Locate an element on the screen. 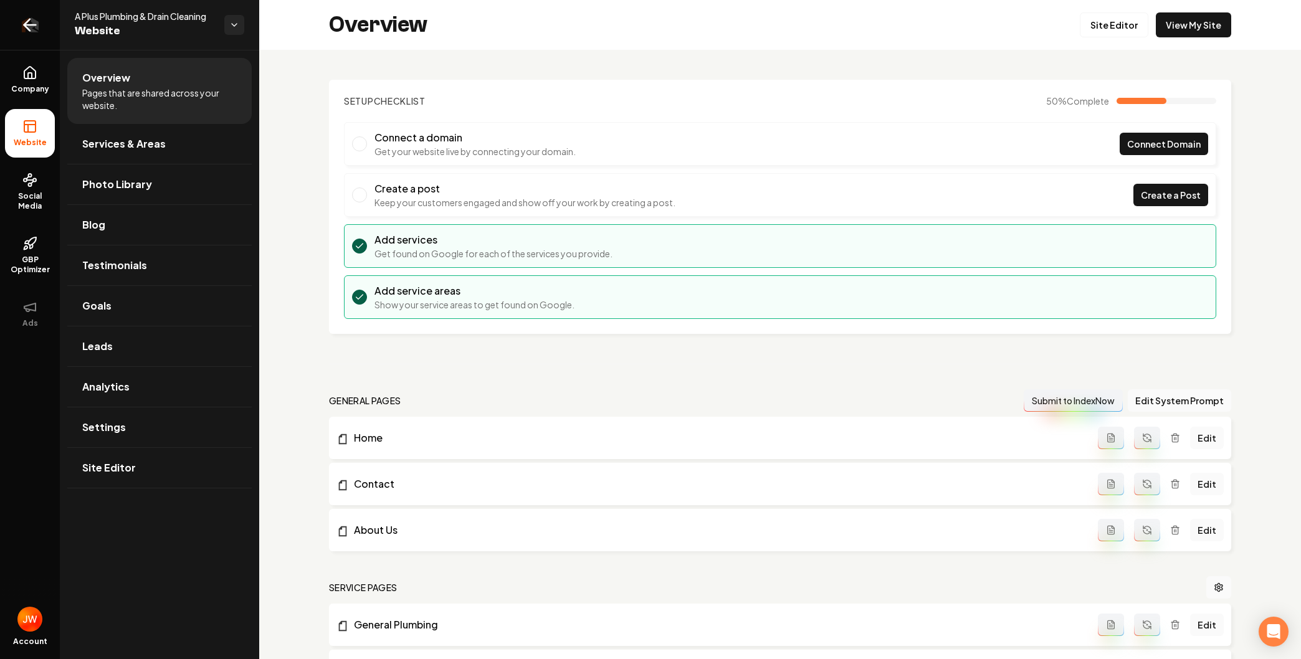 The height and width of the screenshot is (659, 1301). span: Setup is located at coordinates (359, 101).